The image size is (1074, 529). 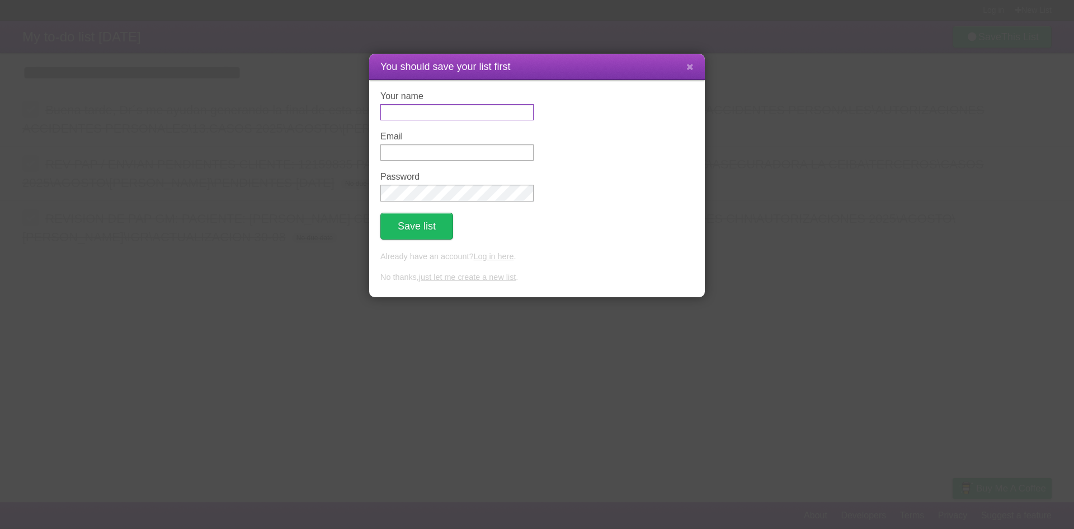 What do you see at coordinates (494, 256) in the screenshot?
I see `a: Log in here` at bounding box center [494, 256].